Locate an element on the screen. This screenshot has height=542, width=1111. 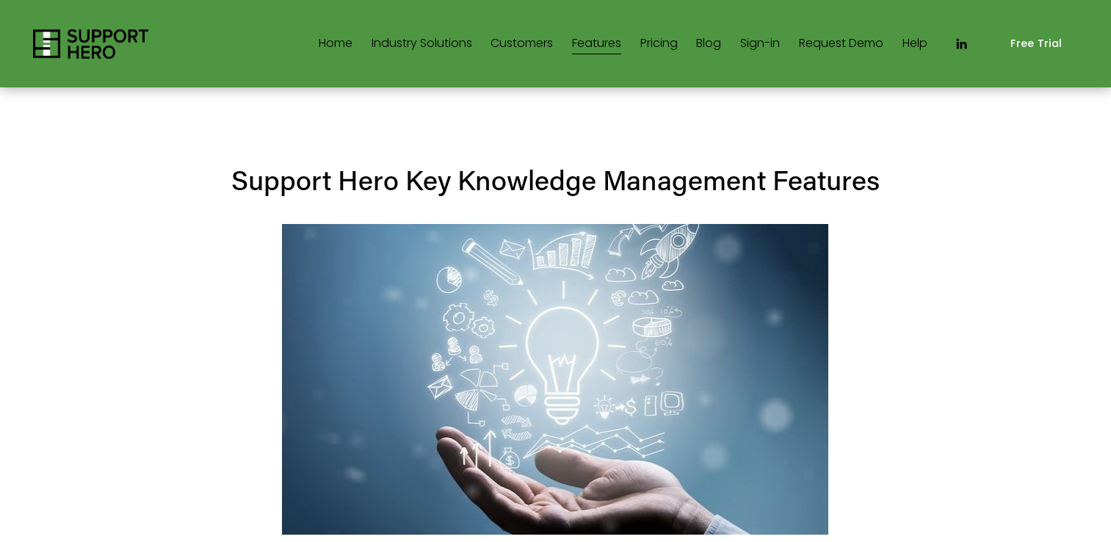
a: Request Demo is located at coordinates (841, 44).